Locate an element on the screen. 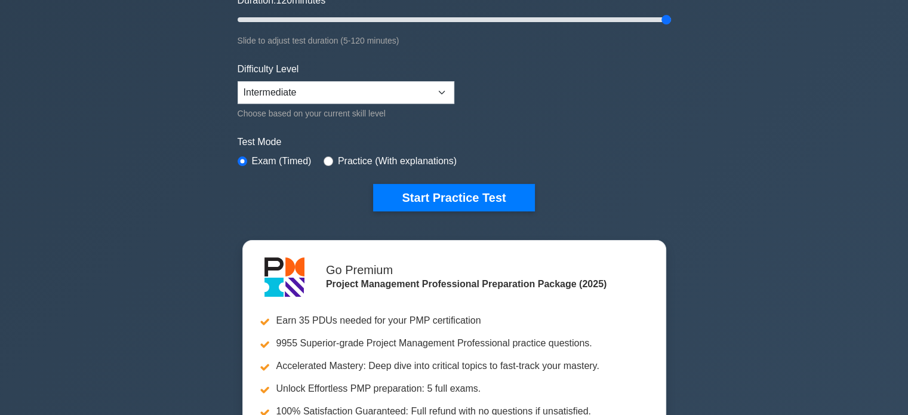 Image resolution: width=908 pixels, height=415 pixels. label: Practice (With explanations) is located at coordinates (397, 161).